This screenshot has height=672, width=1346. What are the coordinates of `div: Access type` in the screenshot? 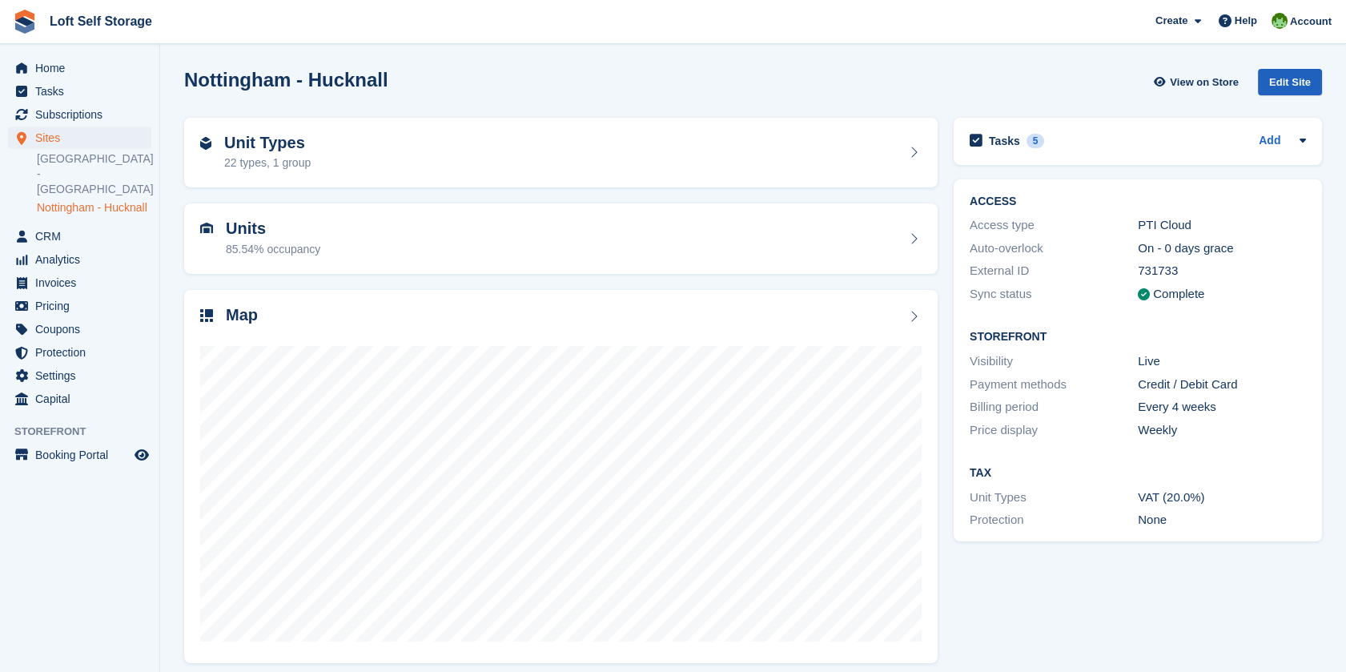 It's located at (1054, 225).